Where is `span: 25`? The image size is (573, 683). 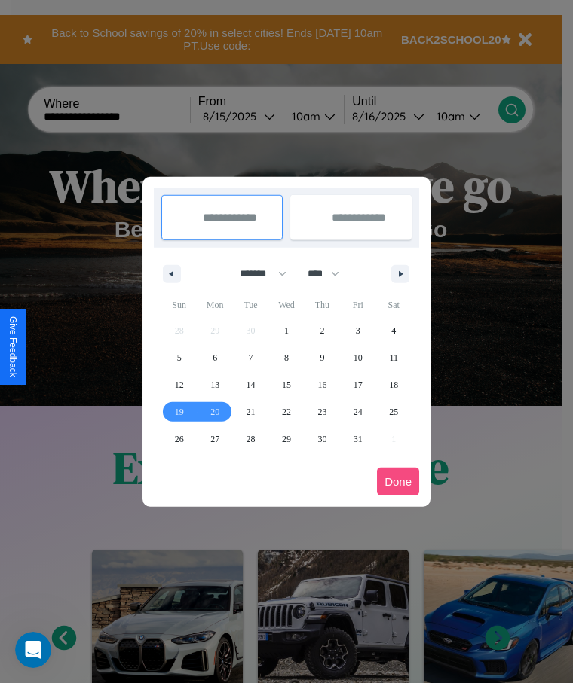 span: 25 is located at coordinates (393, 412).